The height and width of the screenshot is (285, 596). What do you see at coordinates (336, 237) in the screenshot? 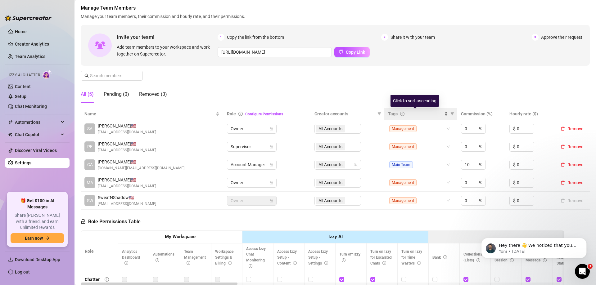
I see `strong: Izzy AI` at bounding box center [336, 237].